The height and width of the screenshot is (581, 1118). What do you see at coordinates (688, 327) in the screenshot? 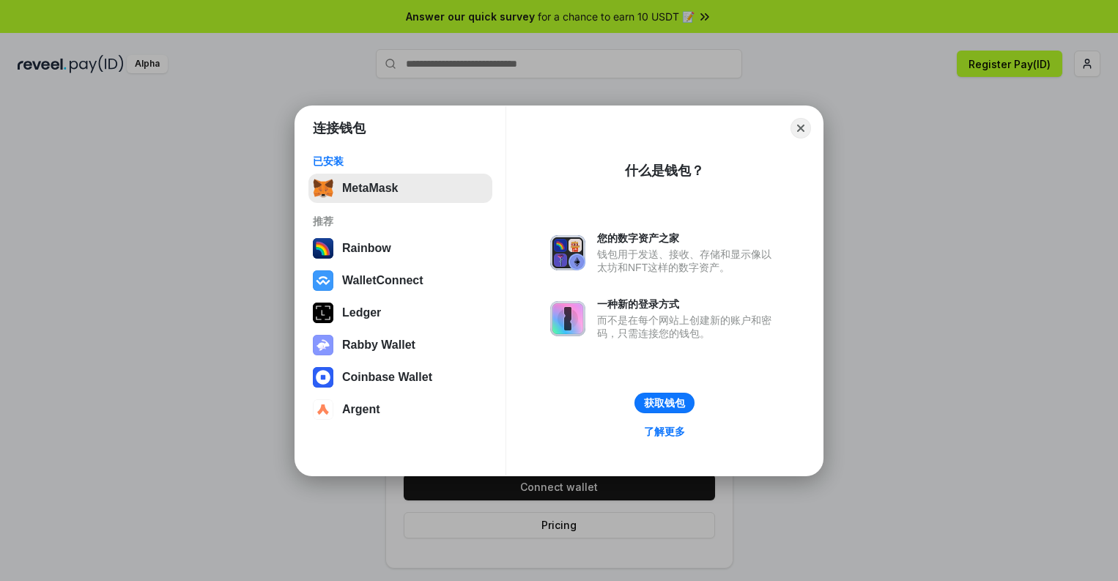
I see `div: 而不是在每个网站上创建新的账户和密码，只需连接您的钱包。` at bounding box center [688, 327].